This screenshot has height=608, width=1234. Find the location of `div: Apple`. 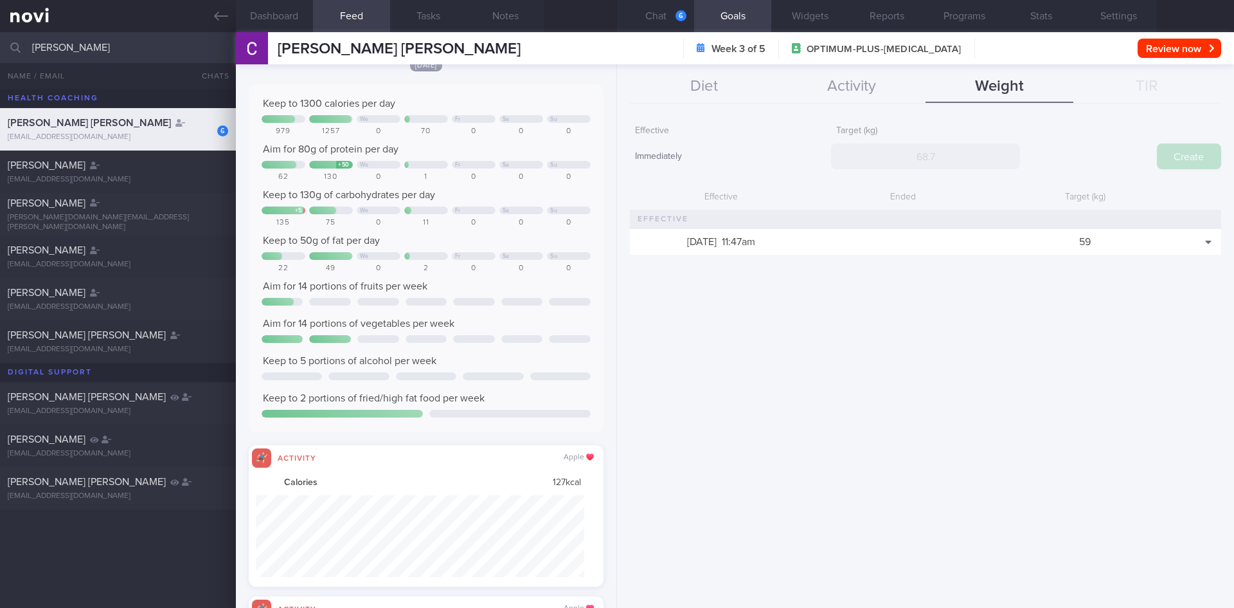

div: Apple is located at coordinates (579, 457).